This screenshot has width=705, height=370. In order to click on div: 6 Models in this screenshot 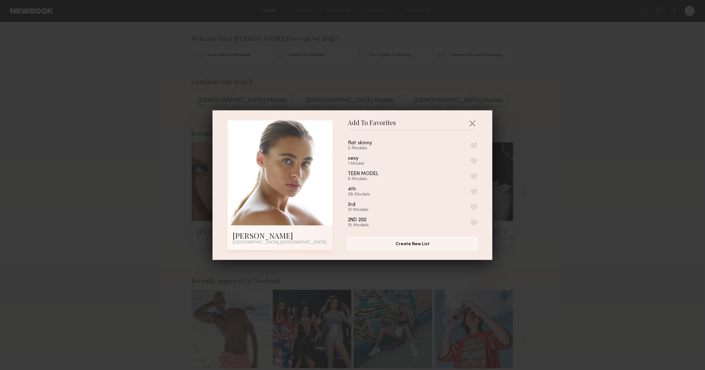, I will do `click(371, 179)`.